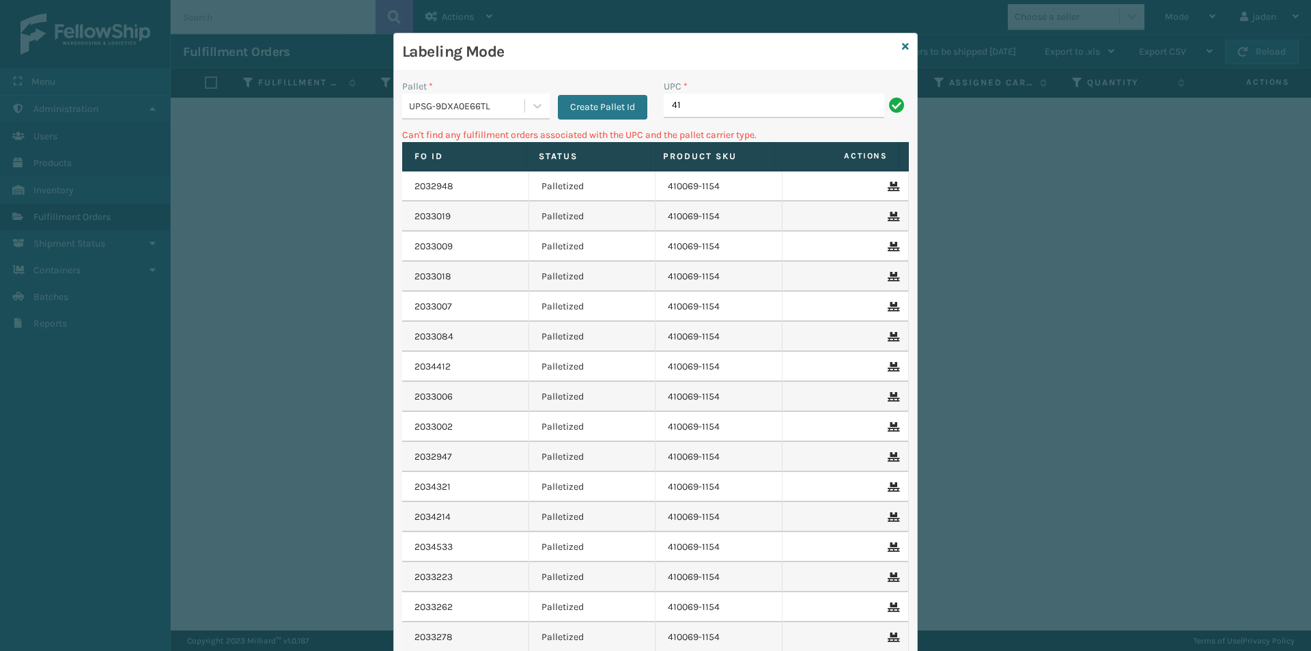  I want to click on label: Fo Id, so click(464, 156).